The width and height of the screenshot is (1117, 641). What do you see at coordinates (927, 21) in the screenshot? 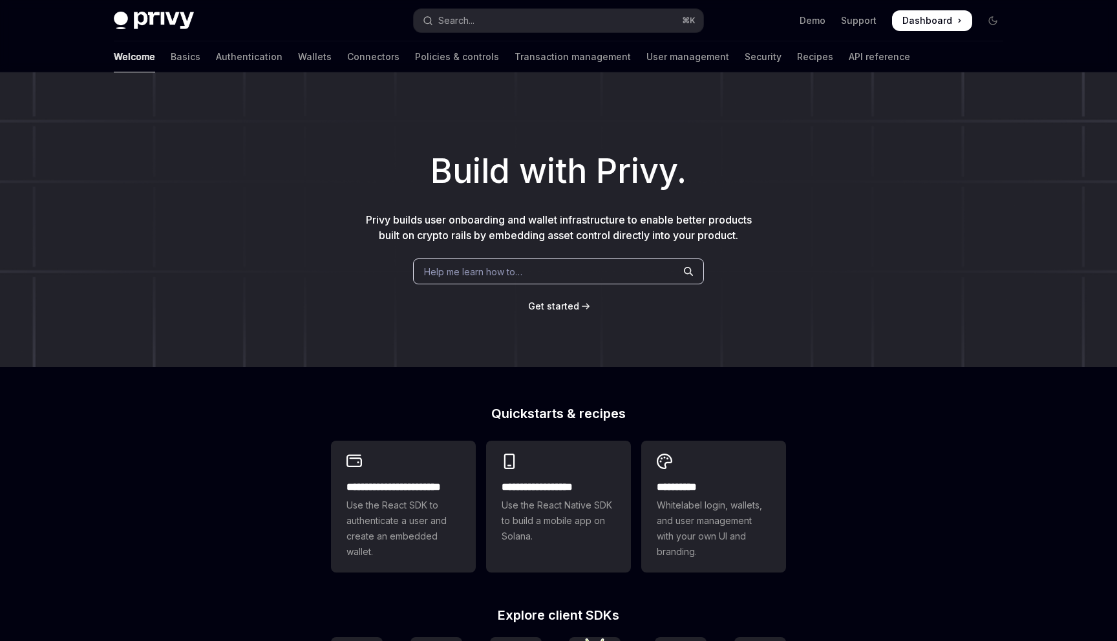
I see `span: Dashboard` at bounding box center [927, 21].